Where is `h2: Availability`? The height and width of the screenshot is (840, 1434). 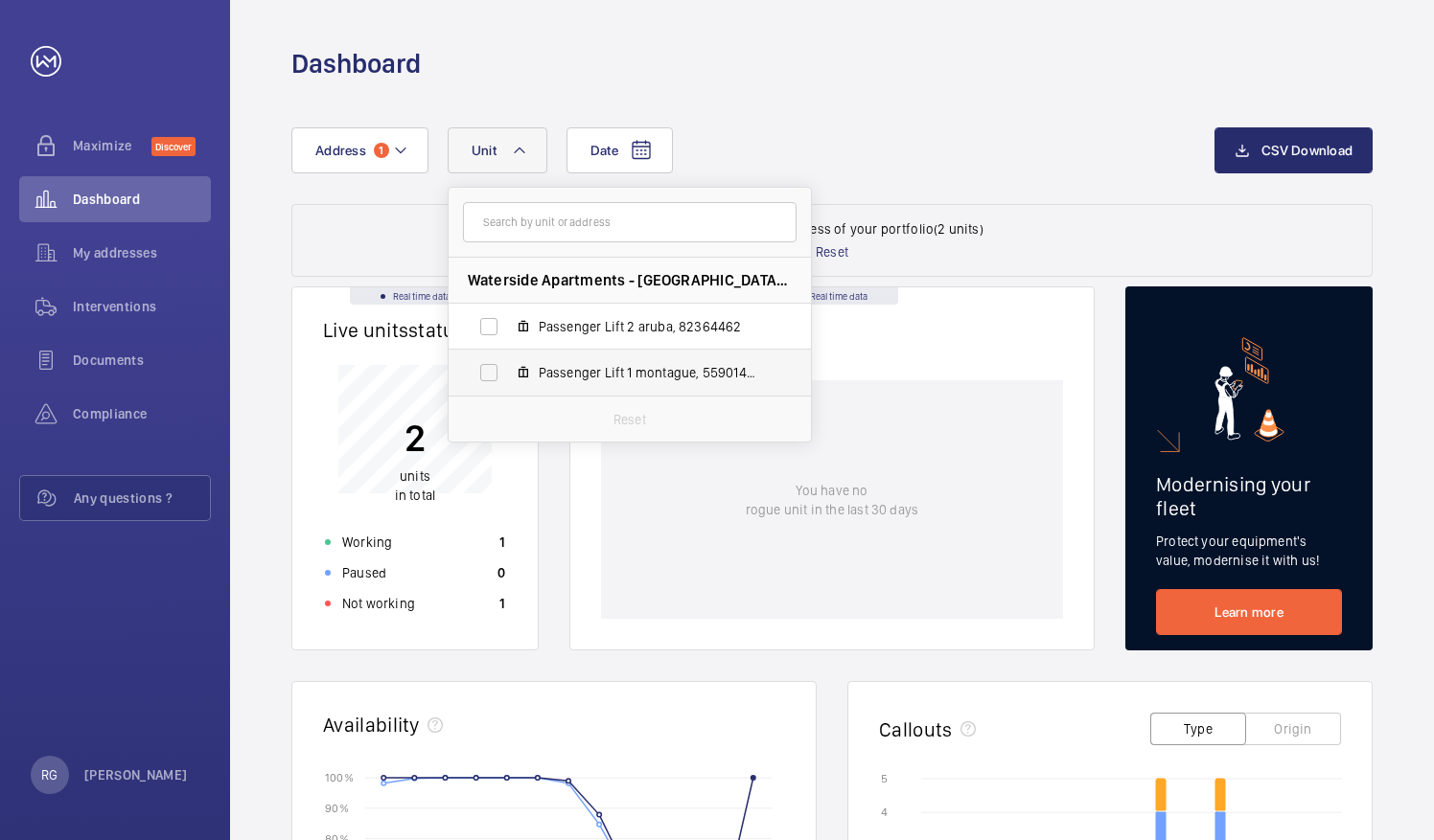 h2: Availability is located at coordinates (371, 724).